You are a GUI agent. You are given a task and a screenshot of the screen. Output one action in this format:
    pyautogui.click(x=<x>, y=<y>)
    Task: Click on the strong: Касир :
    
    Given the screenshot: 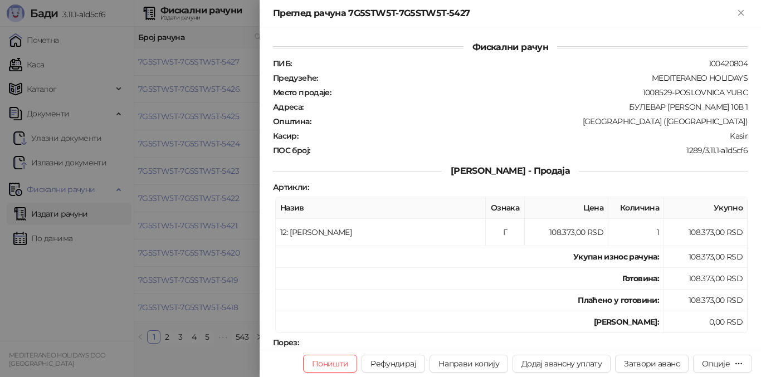 What is the action you would take?
    pyautogui.click(x=285, y=136)
    